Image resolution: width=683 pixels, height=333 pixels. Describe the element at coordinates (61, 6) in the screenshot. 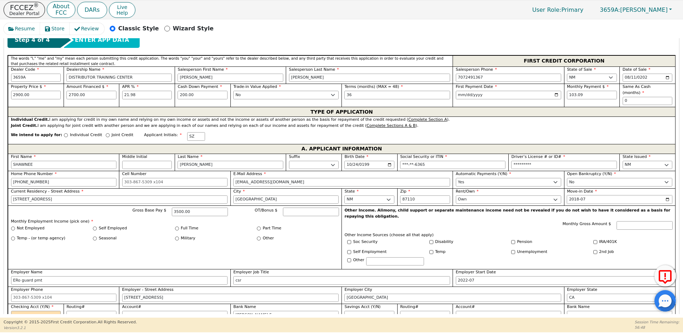

I see `p: About` at that location.